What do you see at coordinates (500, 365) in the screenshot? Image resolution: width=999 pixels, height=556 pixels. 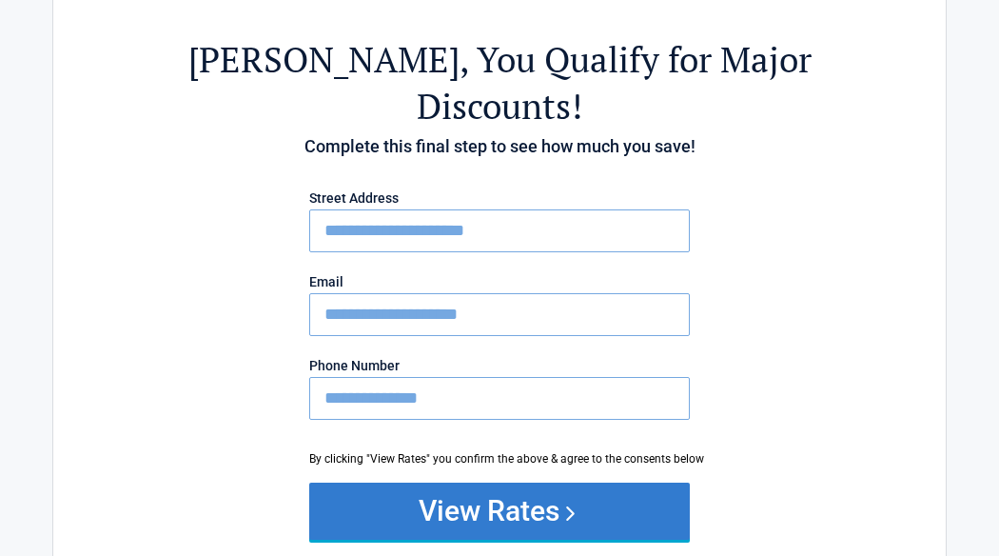 I see `label: Phone Number` at bounding box center [500, 365].